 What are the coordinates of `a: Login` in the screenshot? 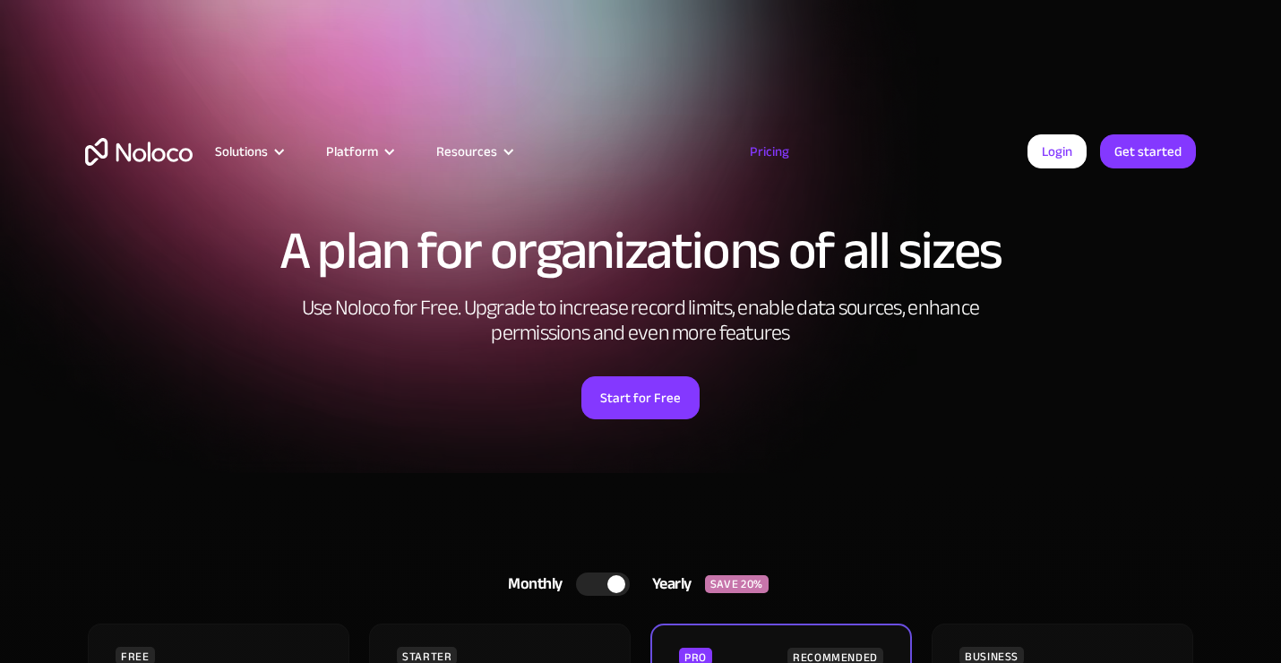 It's located at (1057, 151).